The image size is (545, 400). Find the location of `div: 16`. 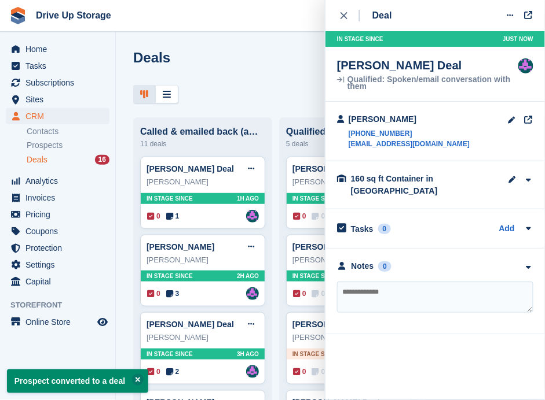

div: 16 is located at coordinates (102, 160).